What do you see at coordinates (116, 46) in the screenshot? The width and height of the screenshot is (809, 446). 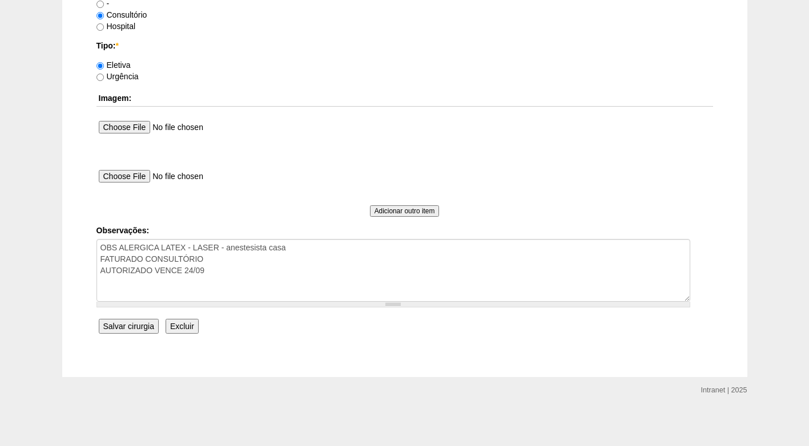 I see `span: Este campo é obrigatório.` at bounding box center [116, 46].